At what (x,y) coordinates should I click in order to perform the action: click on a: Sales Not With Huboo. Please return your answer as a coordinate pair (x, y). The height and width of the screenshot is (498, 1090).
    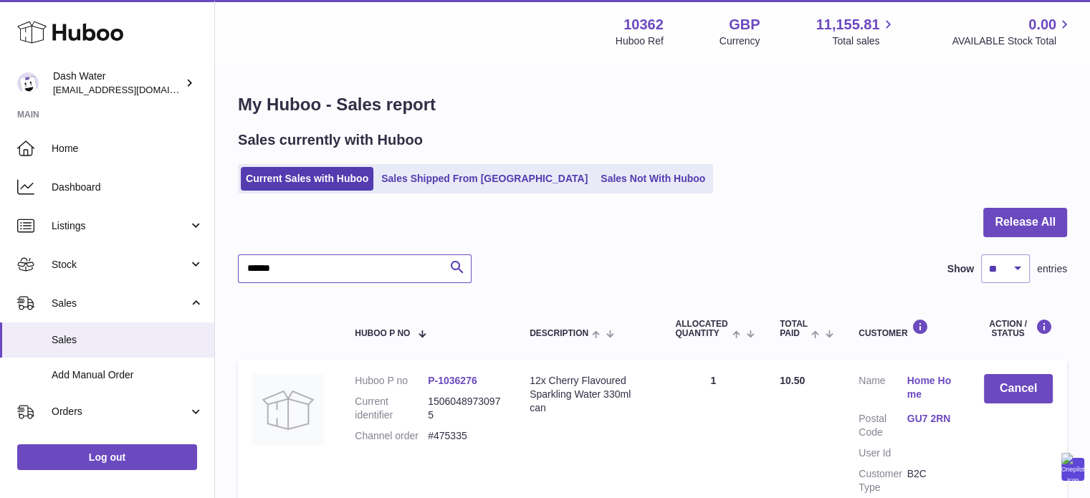
    Looking at the image, I should click on (653, 178).